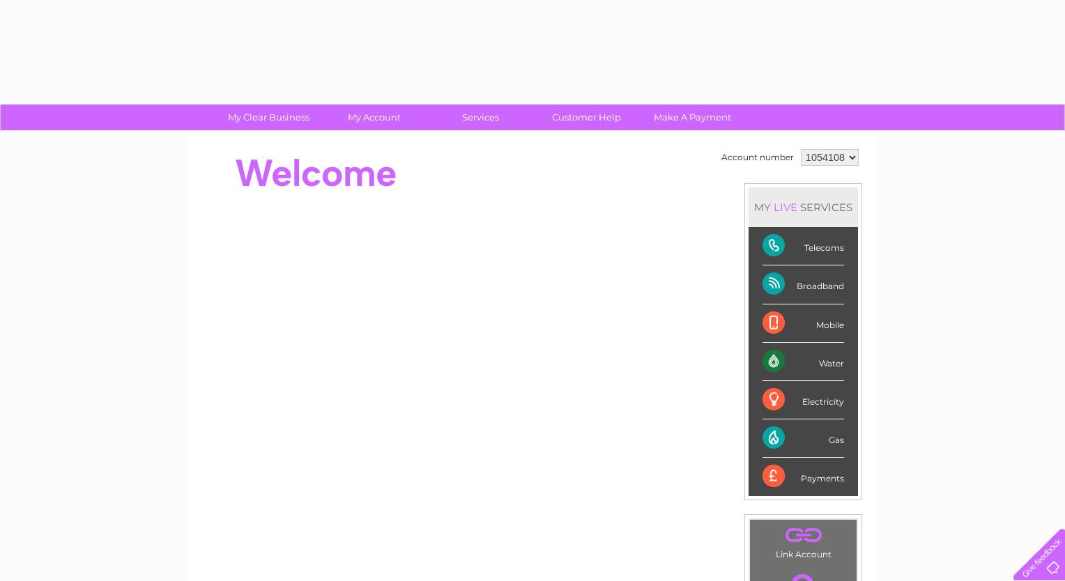 This screenshot has width=1065, height=581. Describe the element at coordinates (803, 323) in the screenshot. I see `div: Mobile` at that location.